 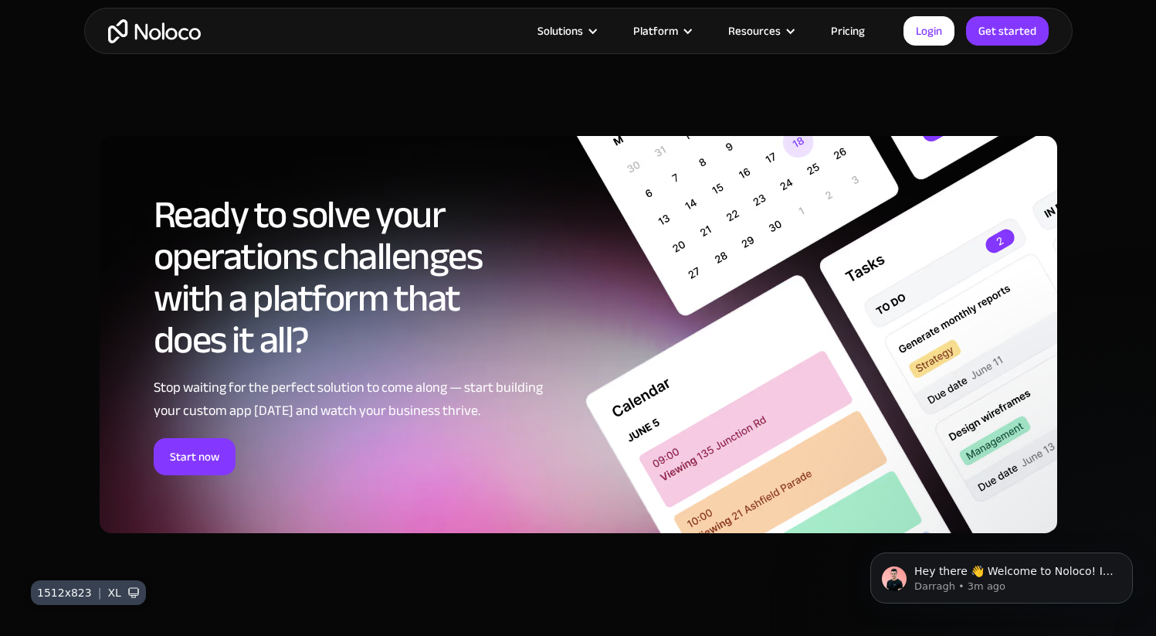 What do you see at coordinates (167, 74) in the screenshot?
I see `span: Hey there 👋 Welcome to Noloco! If you have any questions, just reply to this message. [GEOGRAPHIC...` at bounding box center [167, 74].